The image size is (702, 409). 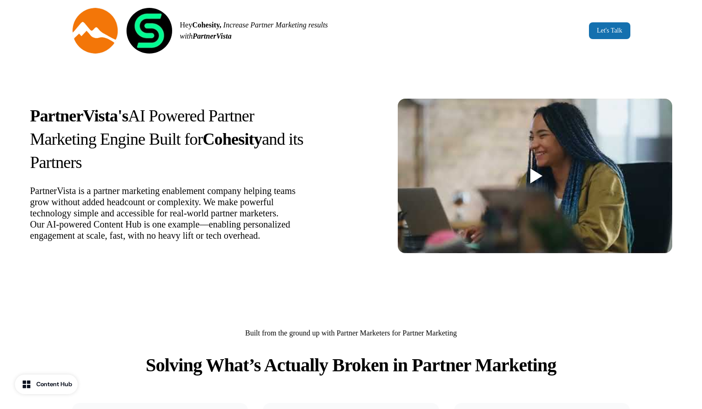 What do you see at coordinates (168, 139) in the screenshot?
I see `p: AI Powered Partner Marketing Engine Built for and its Partners` at bounding box center [168, 139].